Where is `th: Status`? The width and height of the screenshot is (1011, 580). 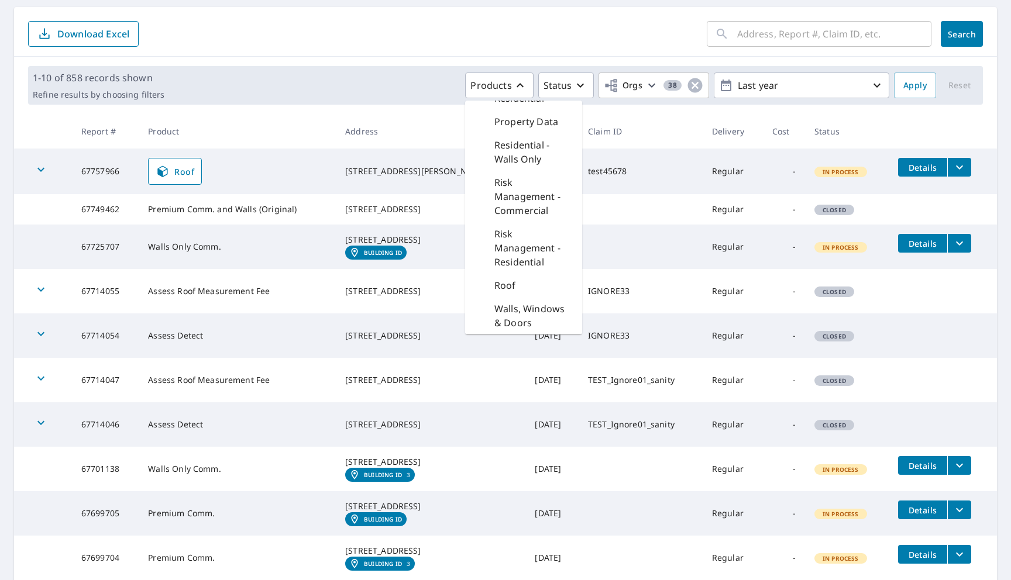
th: Status is located at coordinates (846, 131).